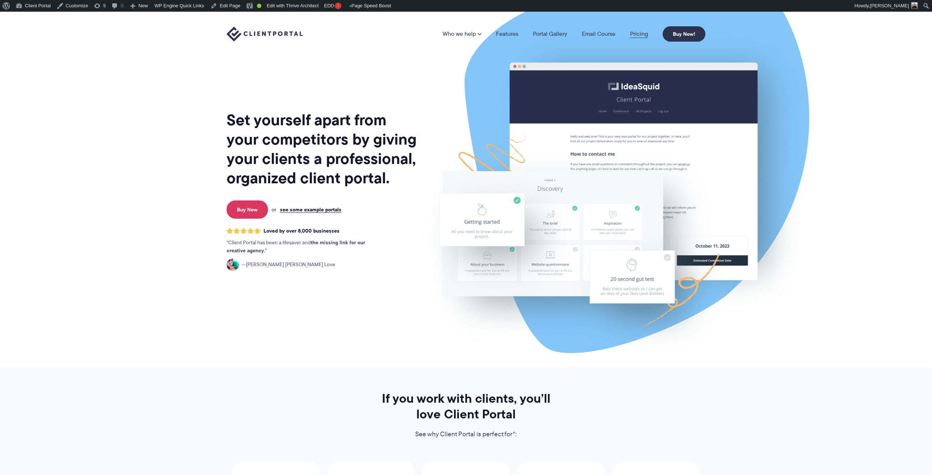 The image size is (932, 475). I want to click on a: see some example portals, so click(311, 210).